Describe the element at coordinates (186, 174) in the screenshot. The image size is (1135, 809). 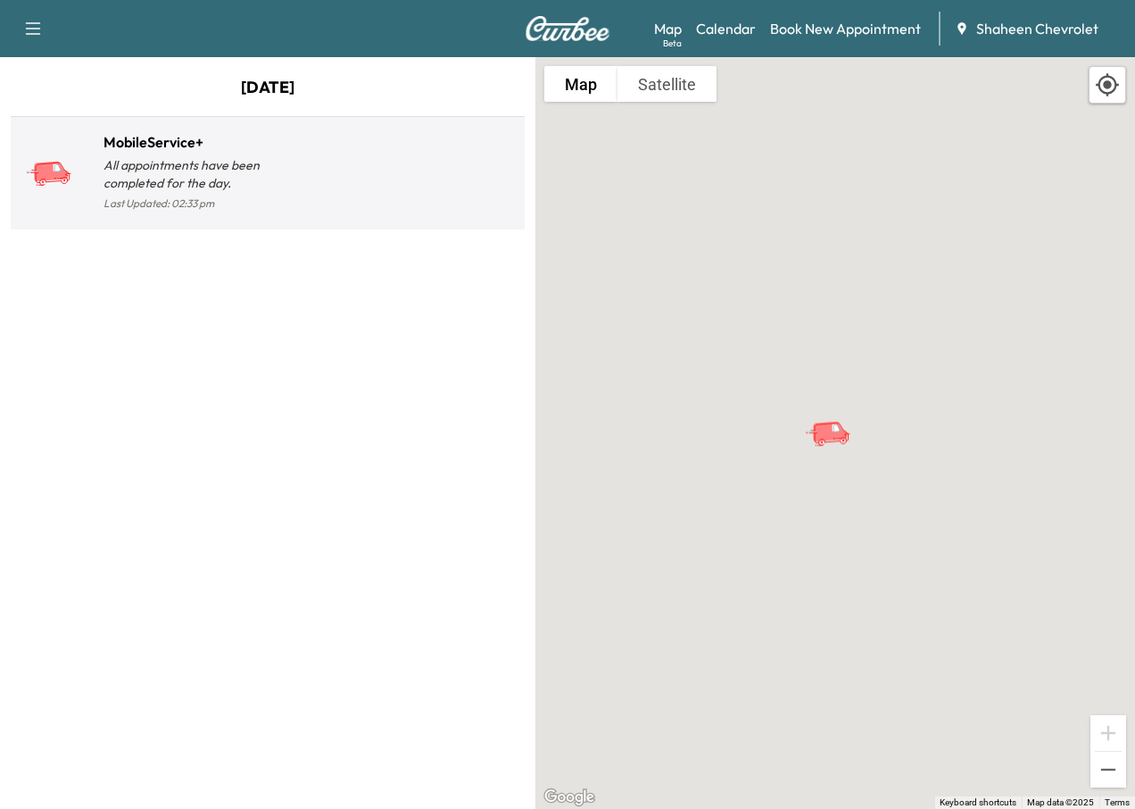
I see `p: All appointments have been completed for the day.` at that location.